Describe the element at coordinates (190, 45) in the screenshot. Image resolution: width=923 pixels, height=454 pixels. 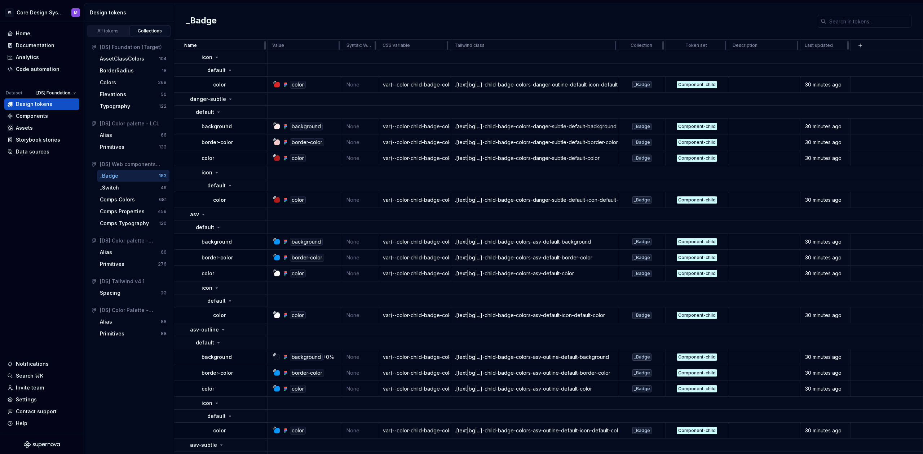
I see `p: Name` at that location.